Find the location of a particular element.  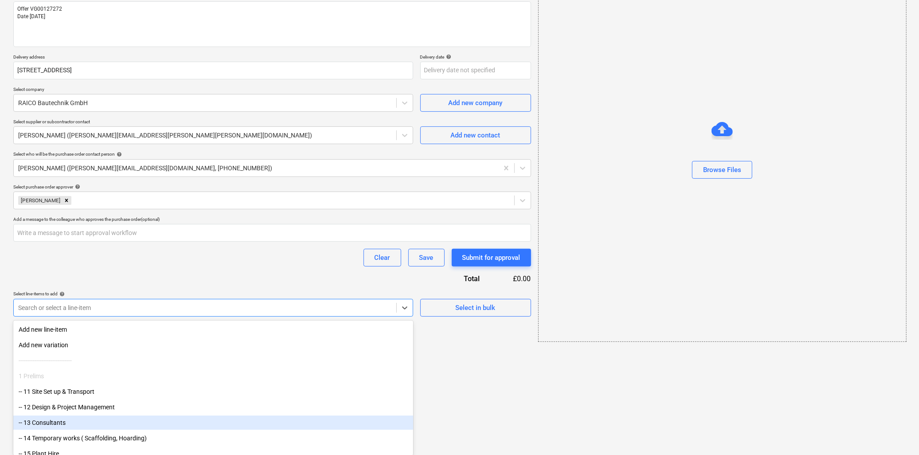

button: Add new contact is located at coordinates (476, 135).